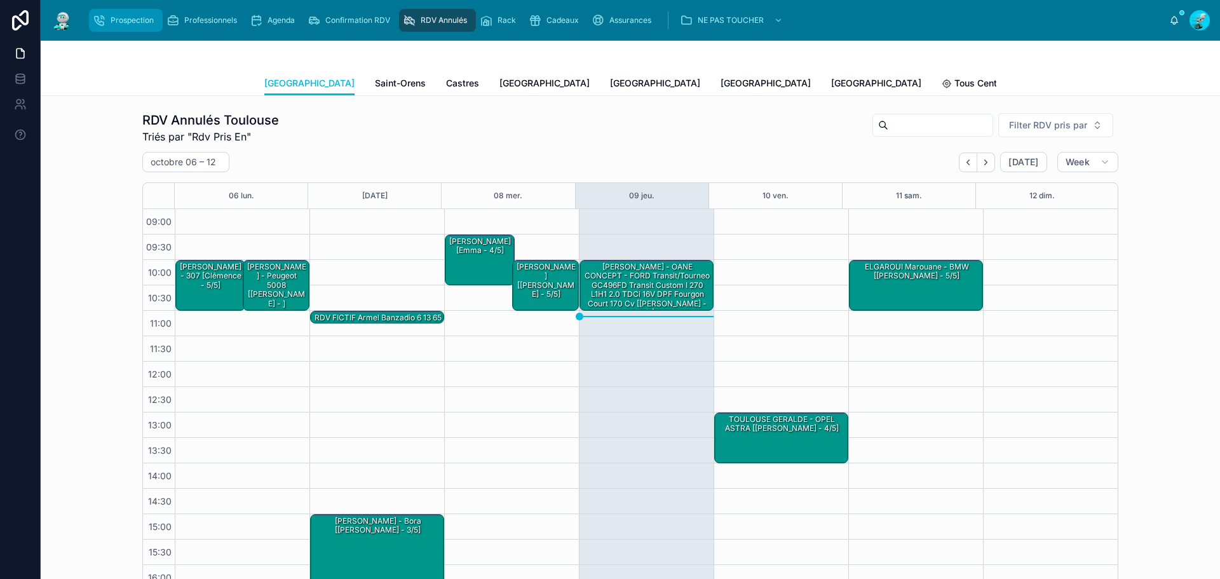 The image size is (1220, 579). I want to click on button: 12 dim., so click(1042, 196).